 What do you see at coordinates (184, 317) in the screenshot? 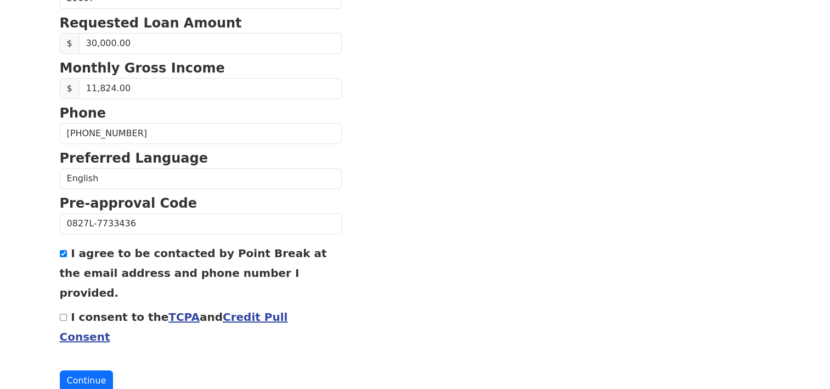
I see `a: TCPA` at bounding box center [184, 317].